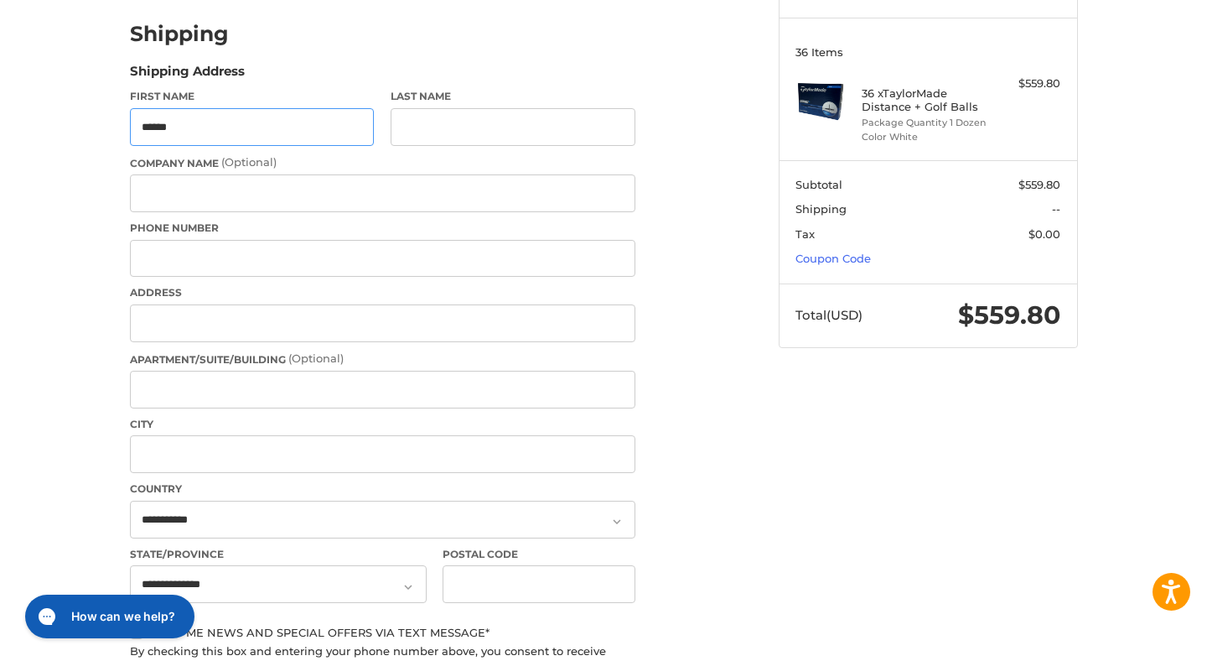 The image size is (1207, 661). Describe the element at coordinates (382, 359) in the screenshot. I see `label: Apartment/Suite/Building` at that location.